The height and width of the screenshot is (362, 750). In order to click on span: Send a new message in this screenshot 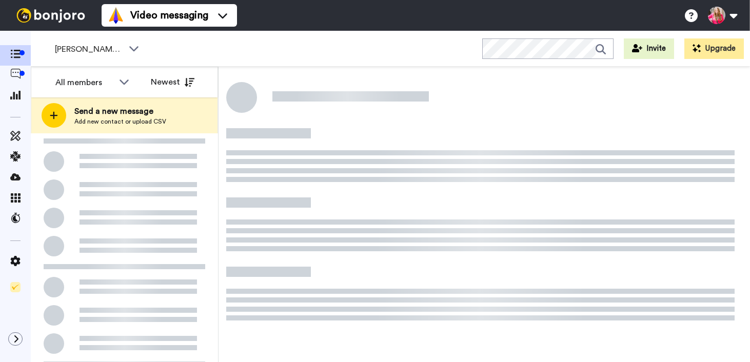, I will do `click(120, 111)`.